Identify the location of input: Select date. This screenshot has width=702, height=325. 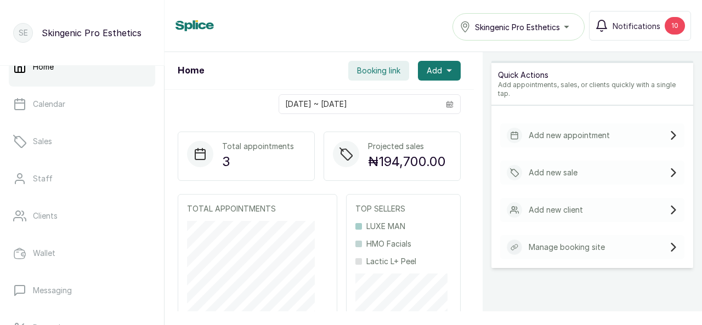
(359, 104).